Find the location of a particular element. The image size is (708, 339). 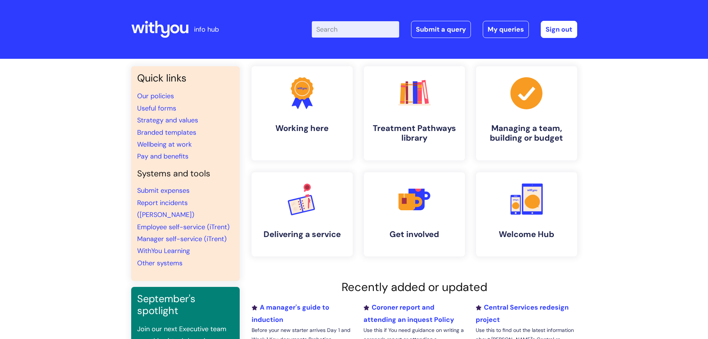

a: A manager's guide to induction is located at coordinates (290, 313).